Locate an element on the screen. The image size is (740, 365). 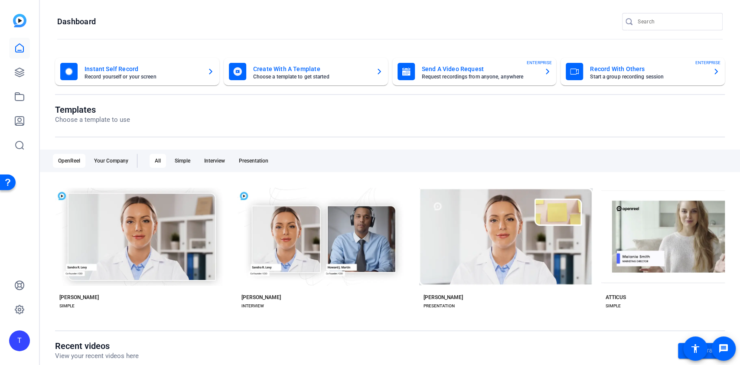
img: blue-gradient.svg is located at coordinates (20, 20).